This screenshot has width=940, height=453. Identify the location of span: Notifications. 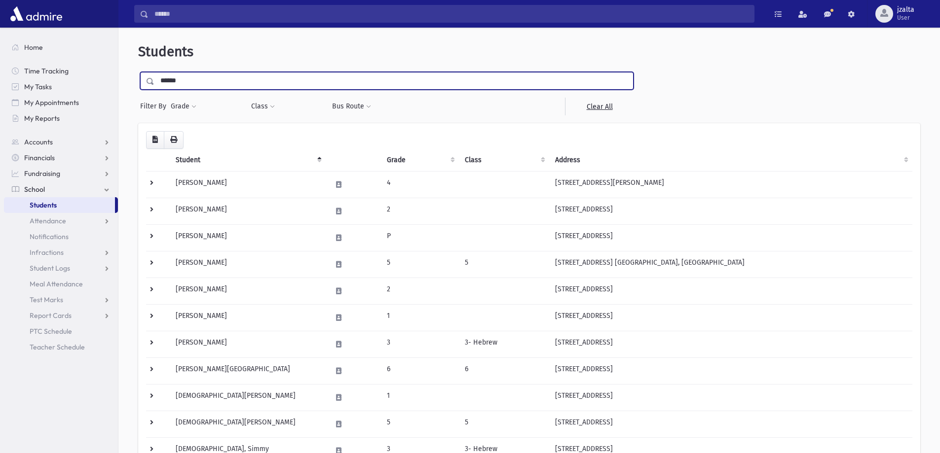
(49, 237).